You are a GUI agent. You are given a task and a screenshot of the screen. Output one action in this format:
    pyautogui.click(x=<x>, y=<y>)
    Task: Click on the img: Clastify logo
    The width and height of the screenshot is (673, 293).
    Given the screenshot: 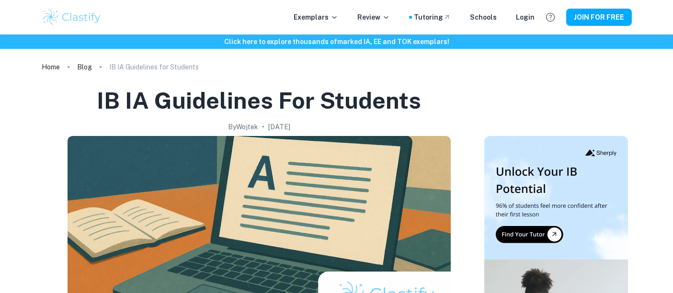 What is the action you would take?
    pyautogui.click(x=72, y=17)
    